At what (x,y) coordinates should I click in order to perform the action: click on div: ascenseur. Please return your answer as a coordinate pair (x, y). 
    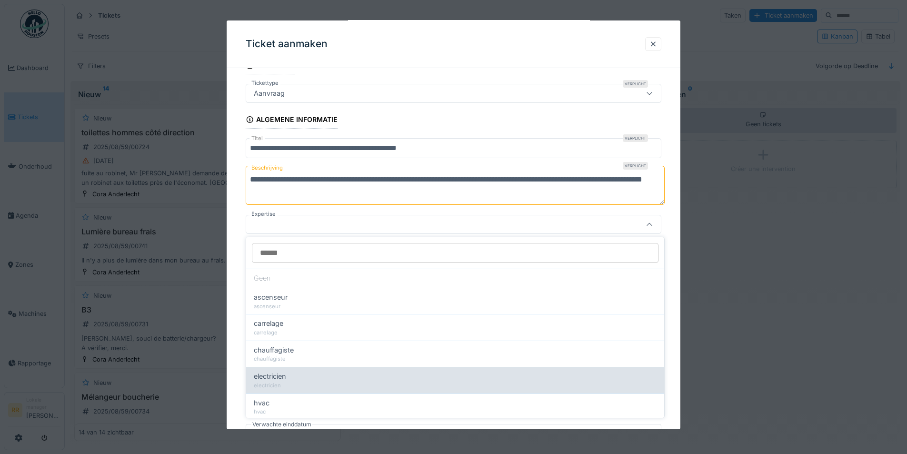
    Looking at the image, I should click on (455, 306).